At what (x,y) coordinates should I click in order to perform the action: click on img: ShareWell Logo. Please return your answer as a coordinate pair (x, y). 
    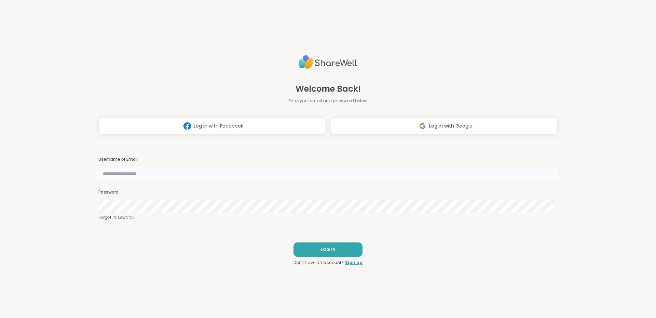
    Looking at the image, I should click on (328, 62).